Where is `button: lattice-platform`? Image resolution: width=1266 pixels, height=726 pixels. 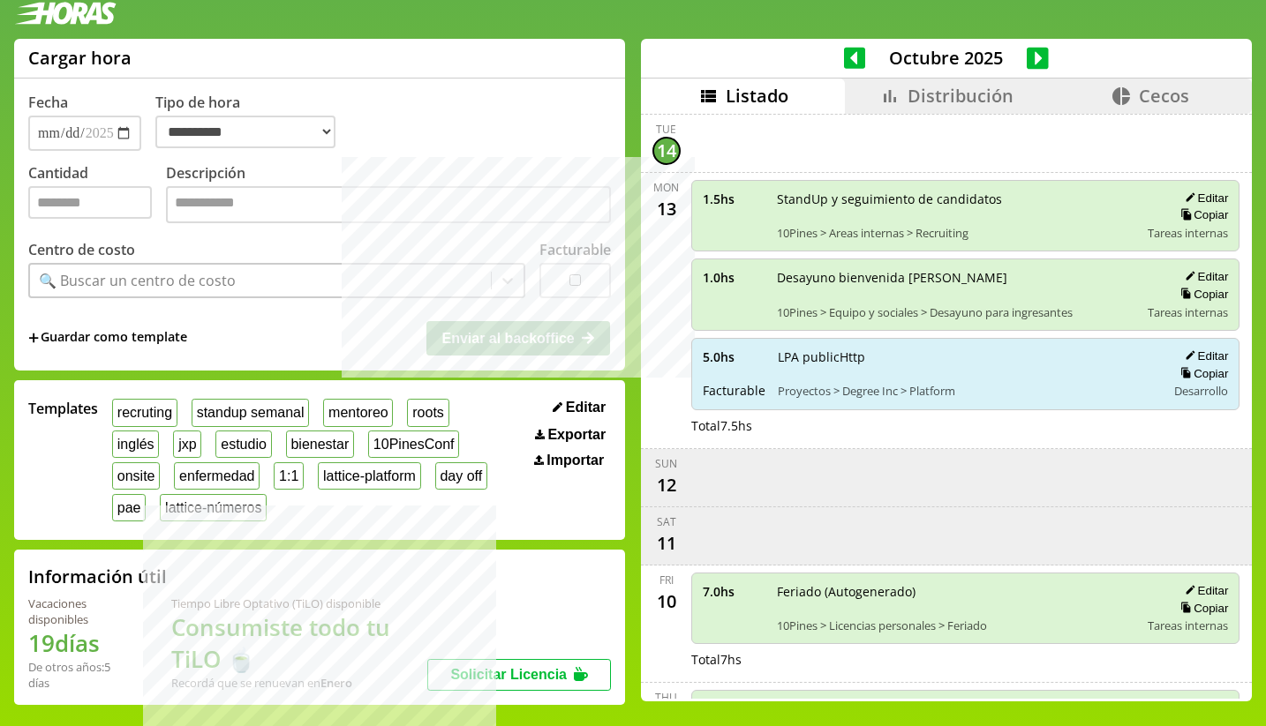
button: lattice-platform is located at coordinates (369, 476).